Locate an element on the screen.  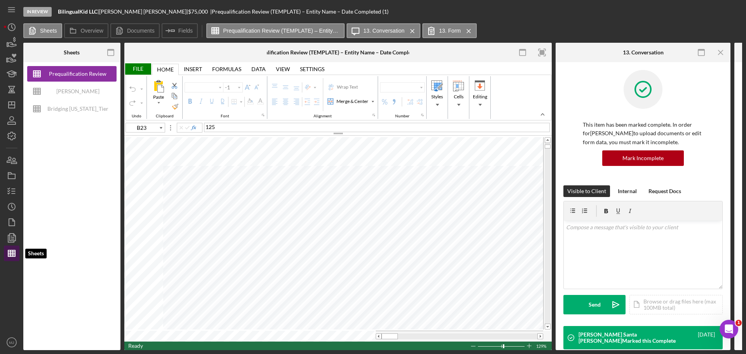
label: Documents is located at coordinates (141, 31).